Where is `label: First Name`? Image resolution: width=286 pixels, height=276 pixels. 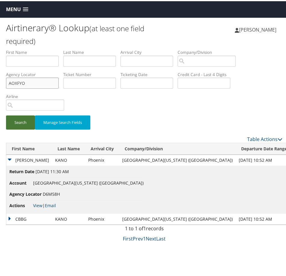 label: First Name is located at coordinates (35, 51).